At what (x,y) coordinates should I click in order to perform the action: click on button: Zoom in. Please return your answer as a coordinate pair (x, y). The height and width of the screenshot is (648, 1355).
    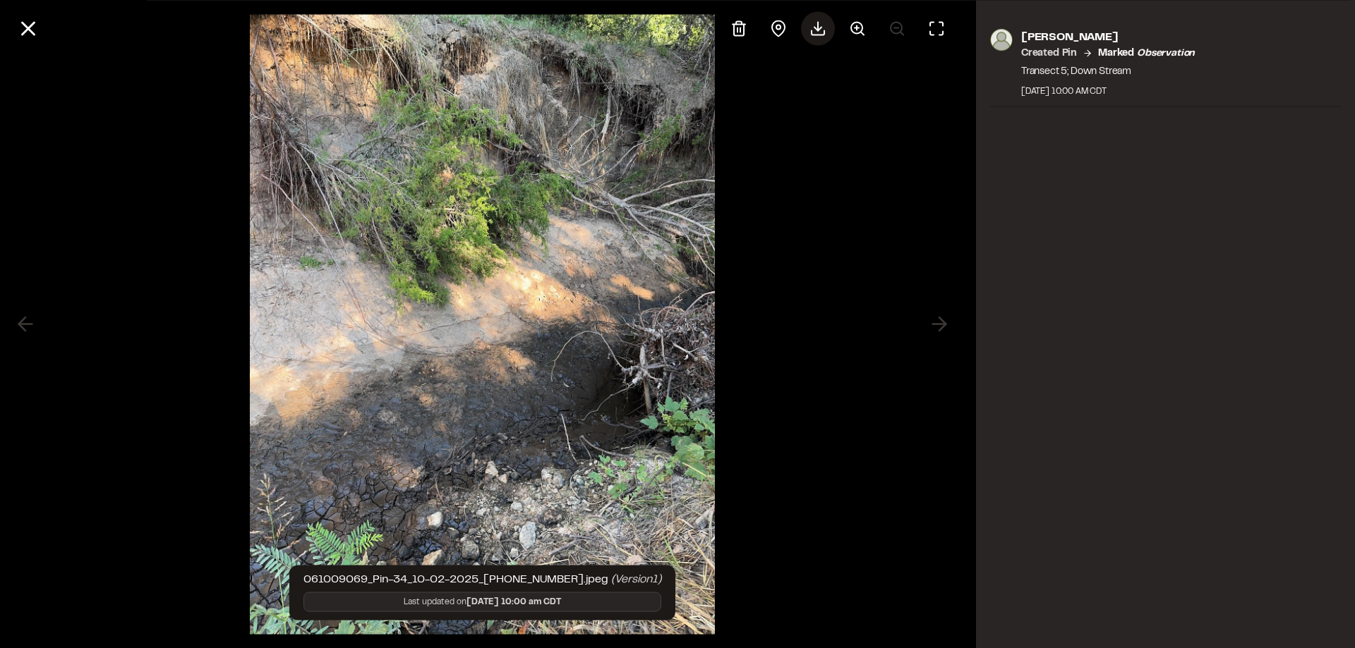
    Looking at the image, I should click on (857, 28).